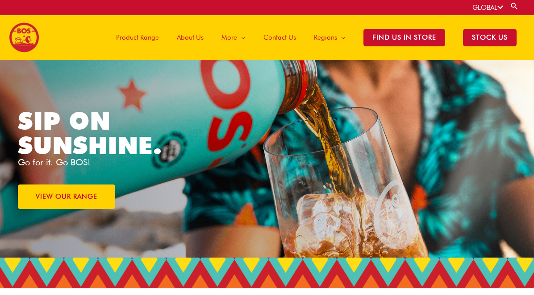 Image resolution: width=534 pixels, height=295 pixels. I want to click on span: VIEW OUR RANGE, so click(66, 197).